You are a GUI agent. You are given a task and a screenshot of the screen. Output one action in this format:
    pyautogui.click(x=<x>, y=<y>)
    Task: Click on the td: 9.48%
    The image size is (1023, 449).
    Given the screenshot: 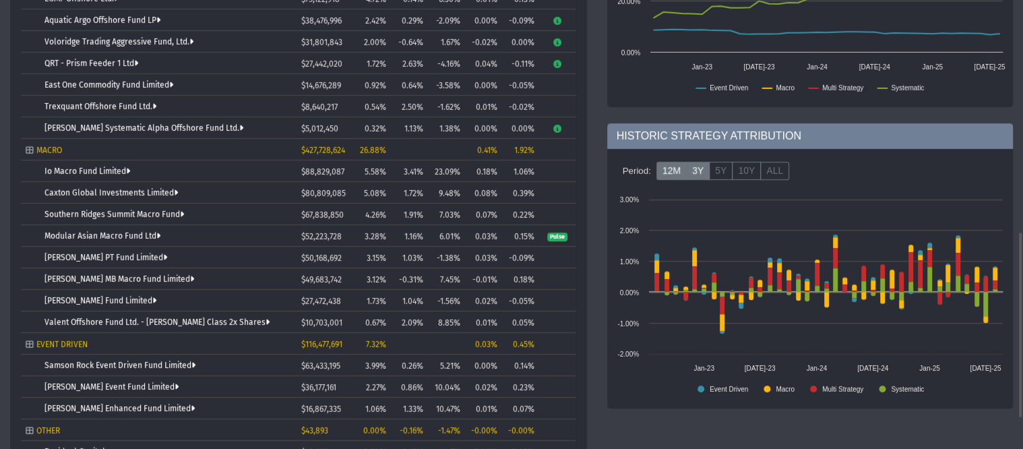 What is the action you would take?
    pyautogui.click(x=446, y=193)
    